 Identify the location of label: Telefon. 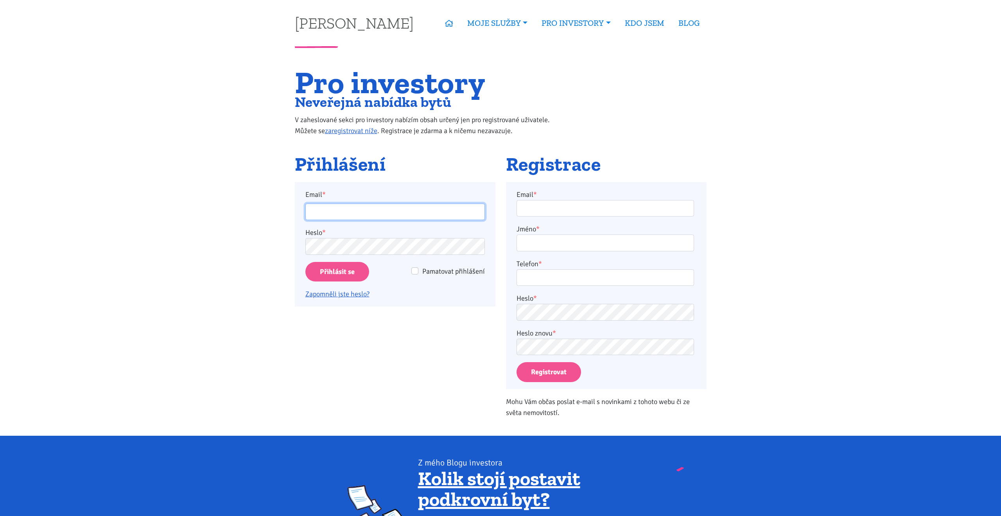
(529, 264).